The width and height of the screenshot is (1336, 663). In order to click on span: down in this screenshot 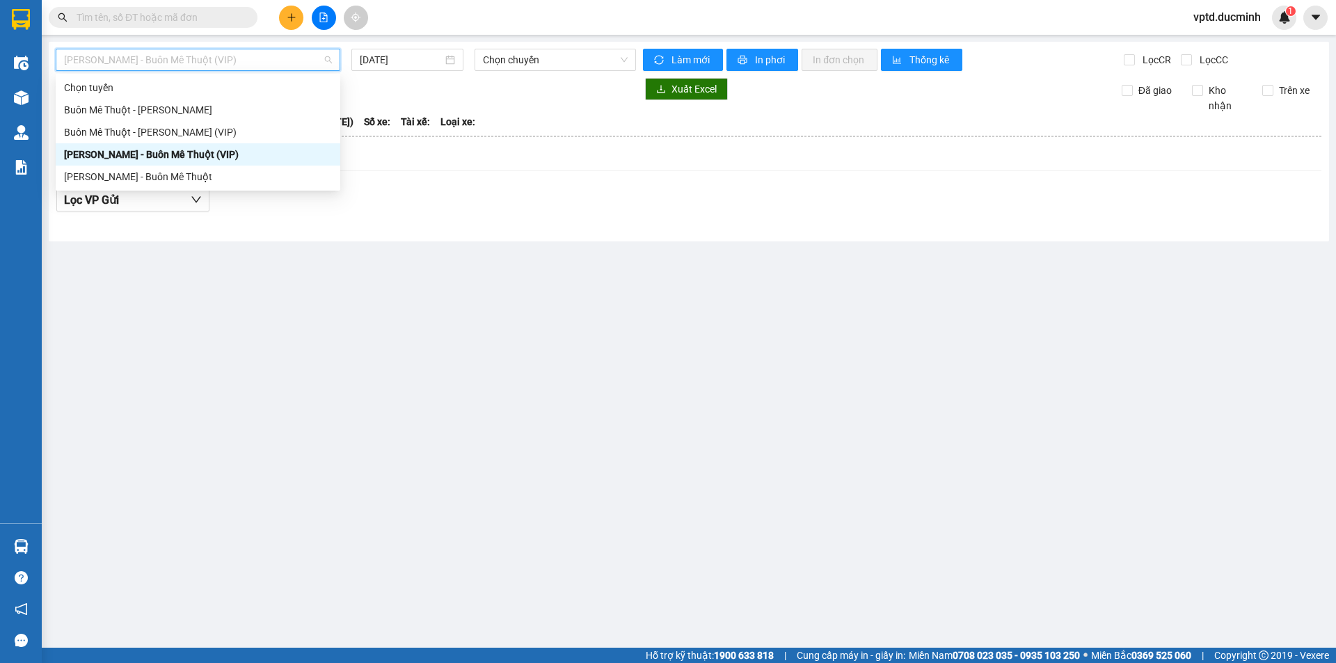, I will do `click(196, 200)`.